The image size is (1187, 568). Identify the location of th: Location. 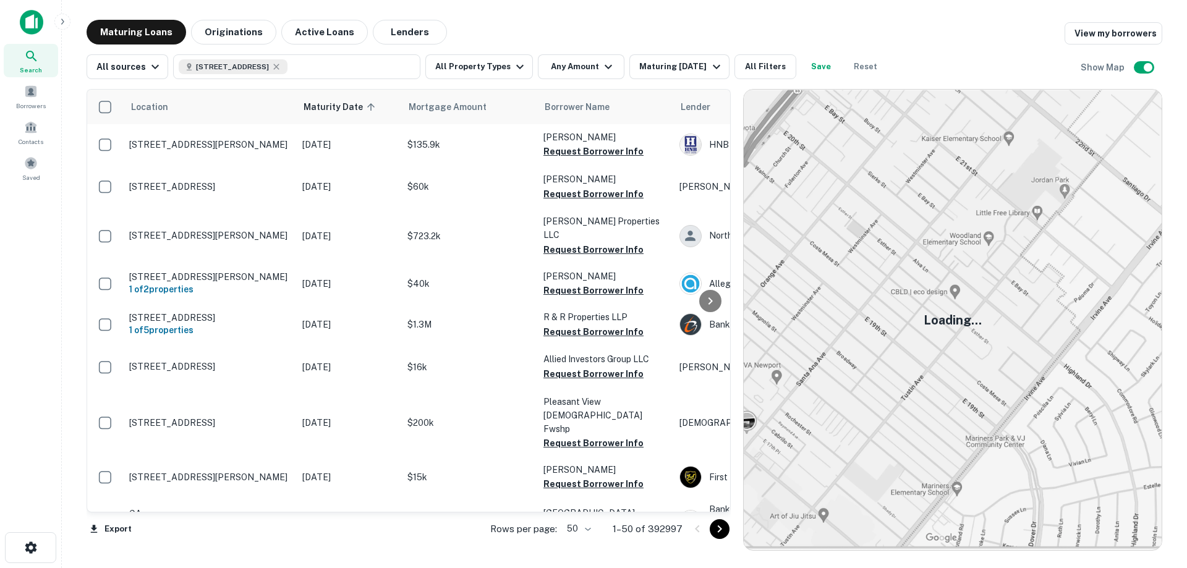
(210, 107).